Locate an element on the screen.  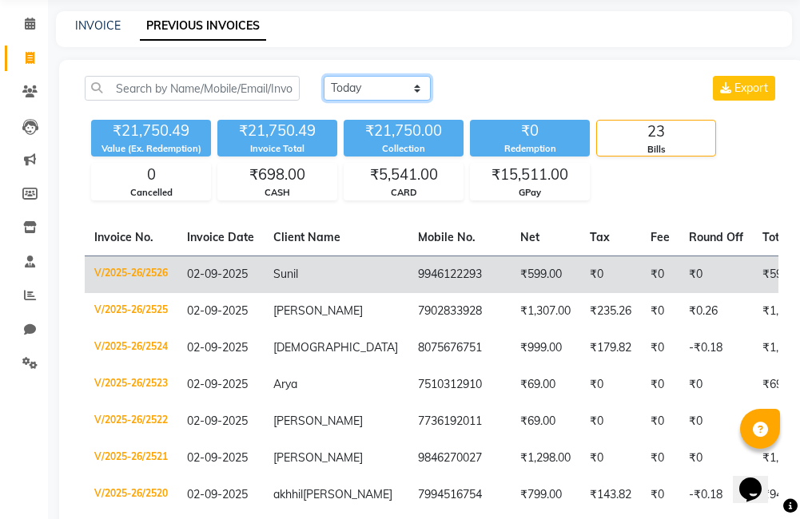
td: V/2025-26/2520 is located at coordinates (131, 496).